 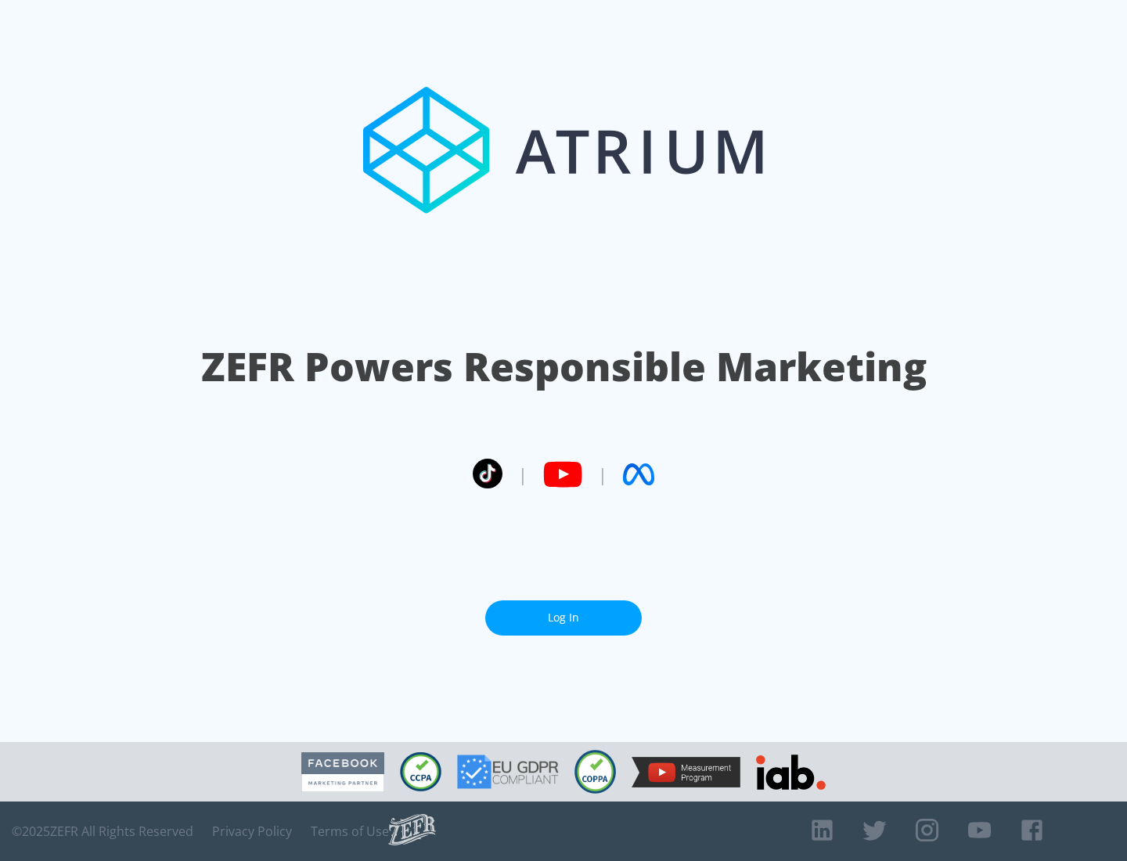 I want to click on span: © 2025 ZEFR All Rights Reserved, so click(x=103, y=831).